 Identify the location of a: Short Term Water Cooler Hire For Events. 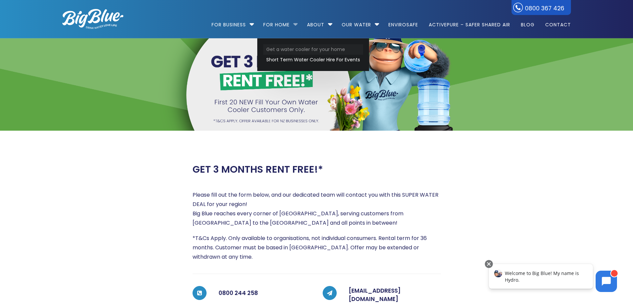
(313, 60).